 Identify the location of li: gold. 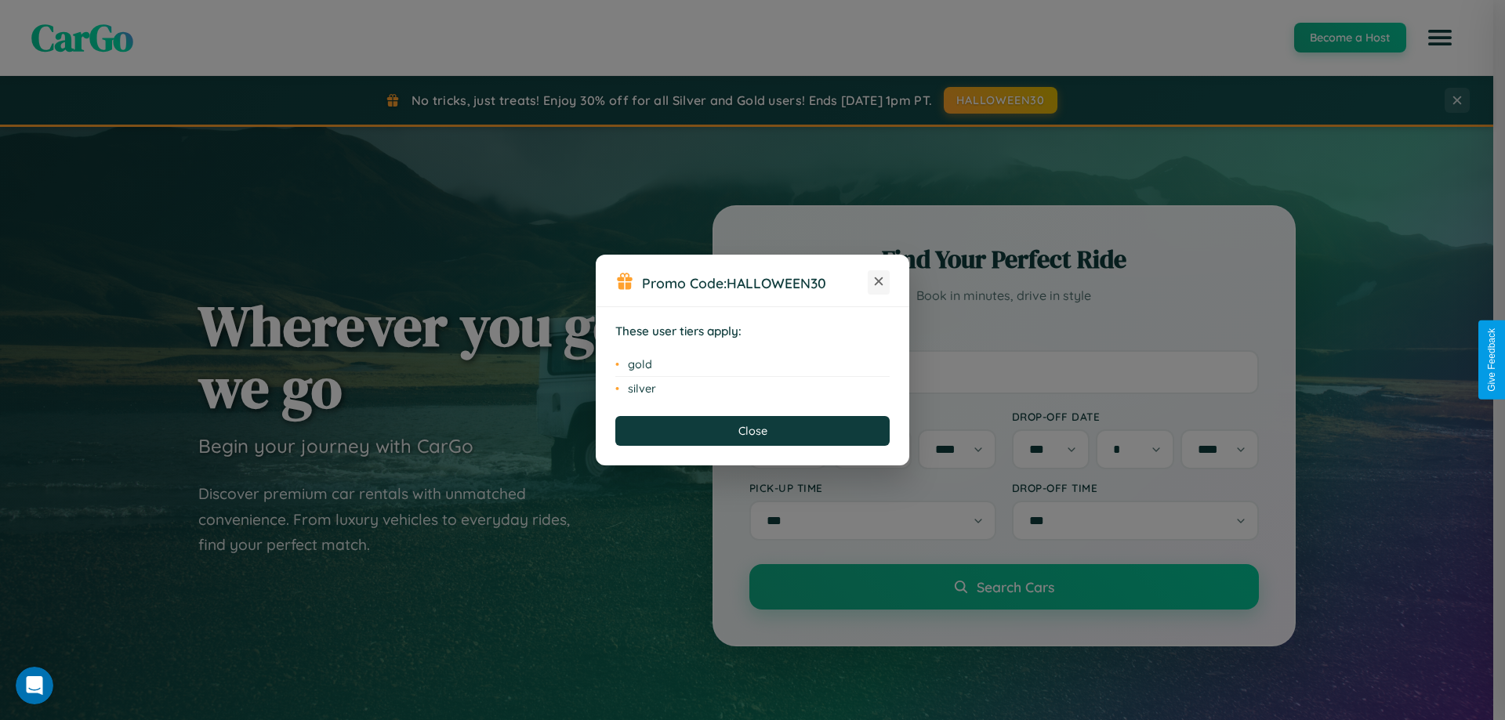
(752, 364).